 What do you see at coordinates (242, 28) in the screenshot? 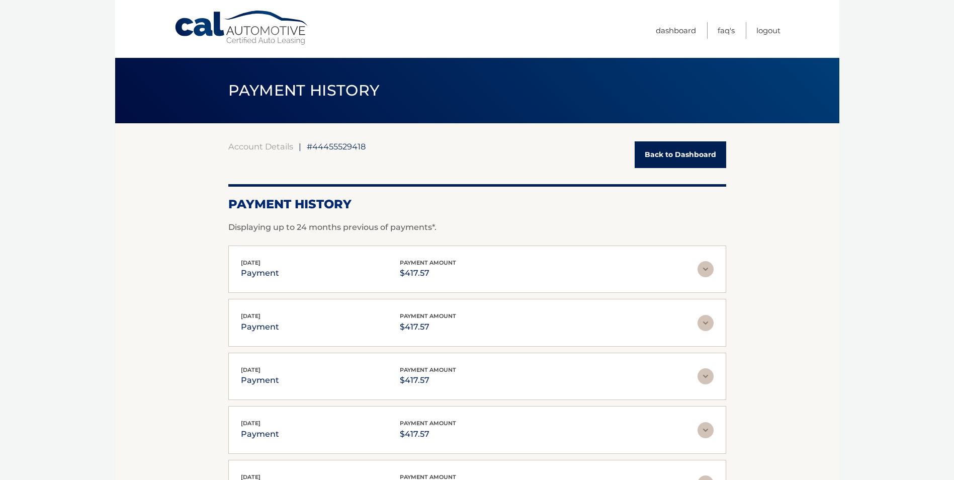
I see `a: Cal Automotive` at bounding box center [242, 28].